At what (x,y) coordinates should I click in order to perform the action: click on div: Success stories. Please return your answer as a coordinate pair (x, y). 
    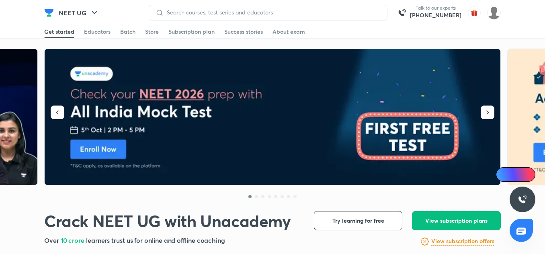
    Looking at the image, I should click on (244, 32).